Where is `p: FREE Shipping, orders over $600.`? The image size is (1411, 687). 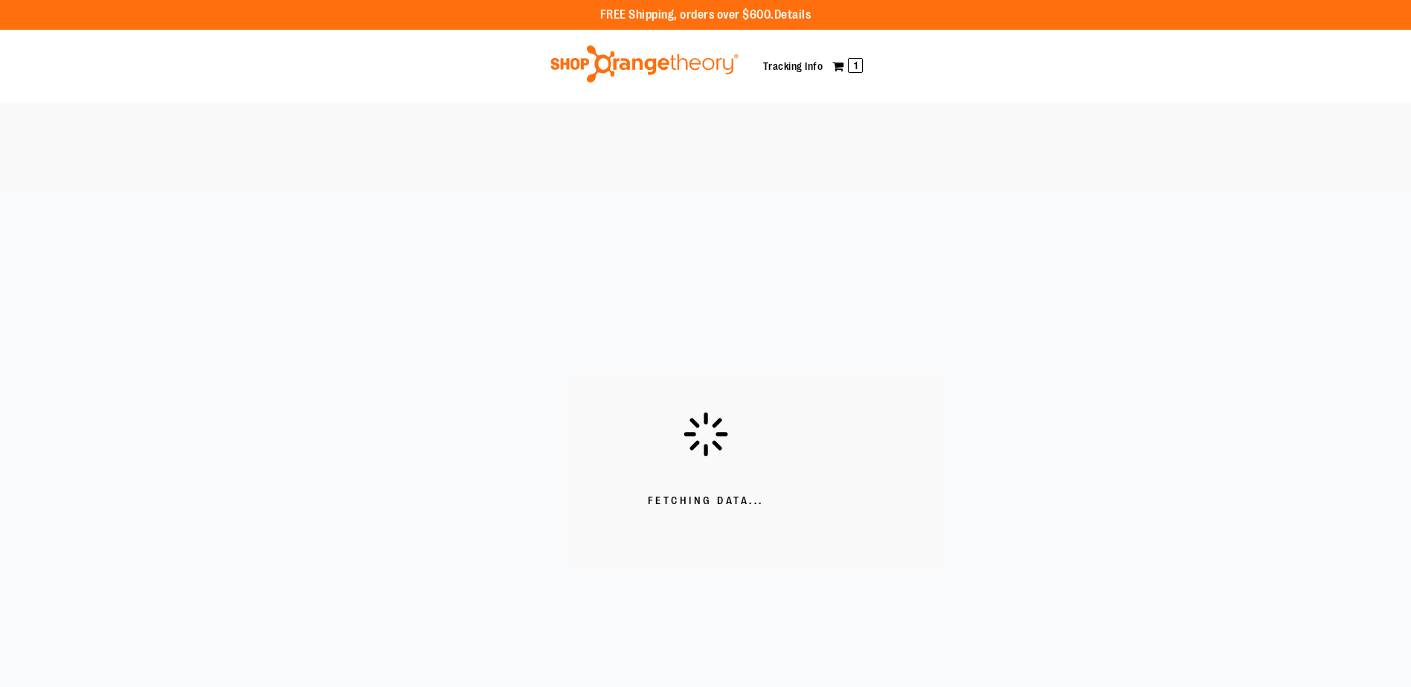
p: FREE Shipping, orders over $600. is located at coordinates (706, 15).